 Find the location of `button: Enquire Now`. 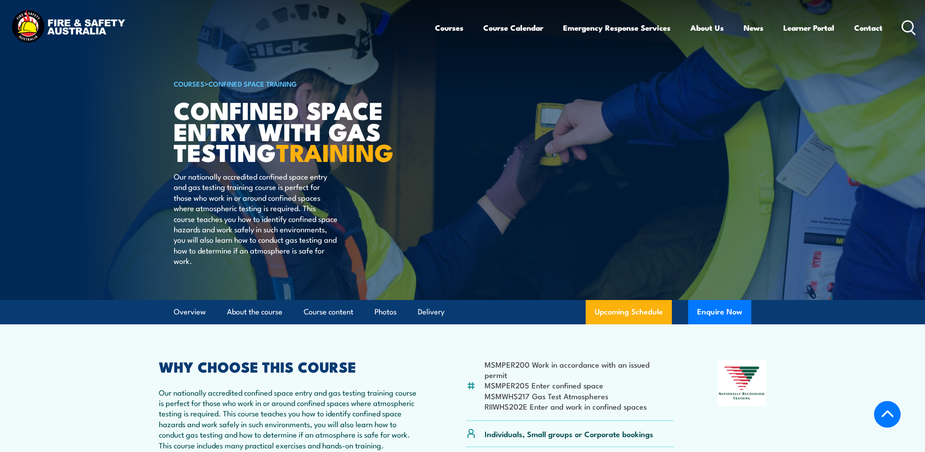

button: Enquire Now is located at coordinates (720, 312).